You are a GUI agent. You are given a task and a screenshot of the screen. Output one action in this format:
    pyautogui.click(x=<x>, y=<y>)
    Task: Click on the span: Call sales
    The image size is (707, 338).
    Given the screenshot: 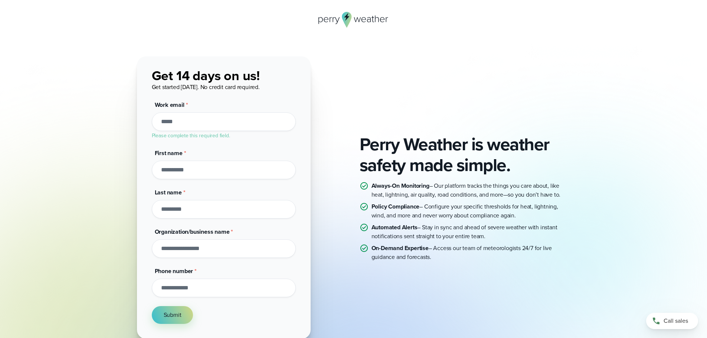 What is the action you would take?
    pyautogui.click(x=676, y=321)
    